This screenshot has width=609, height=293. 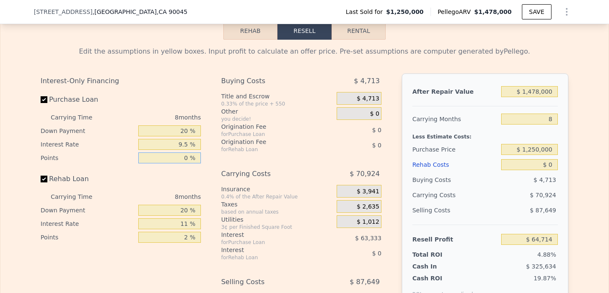 I want to click on div: After Repair Value, so click(x=455, y=92).